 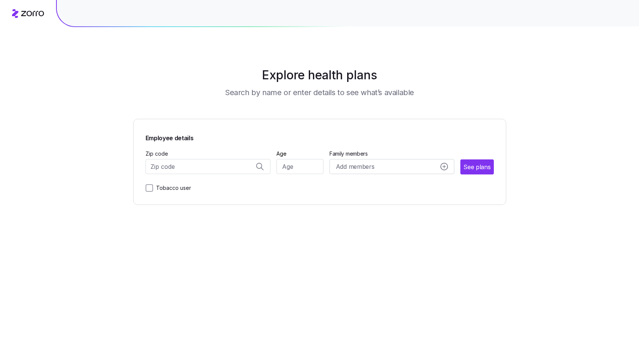 I want to click on input: Zip code, so click(x=208, y=167).